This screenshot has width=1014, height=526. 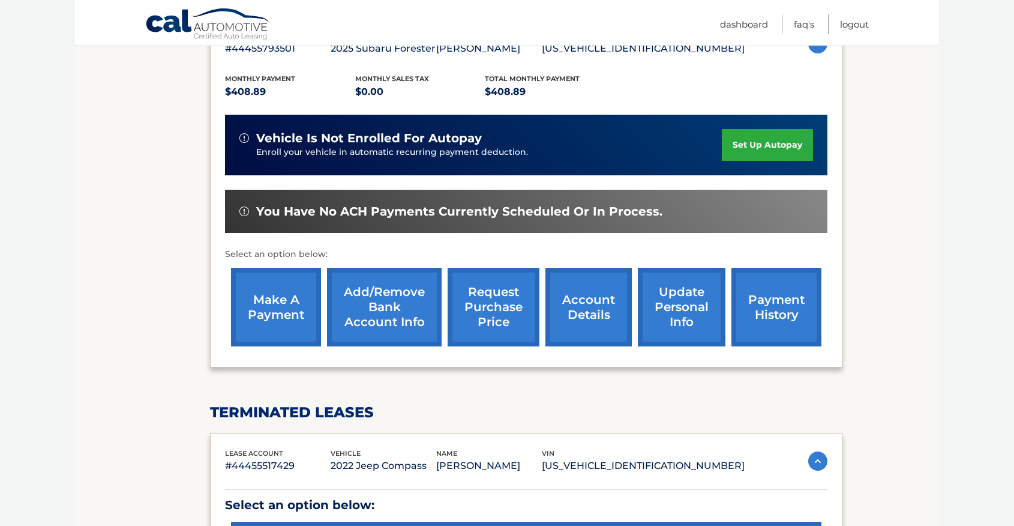 What do you see at coordinates (383, 466) in the screenshot?
I see `p: 2022 Jeep Compass` at bounding box center [383, 466].